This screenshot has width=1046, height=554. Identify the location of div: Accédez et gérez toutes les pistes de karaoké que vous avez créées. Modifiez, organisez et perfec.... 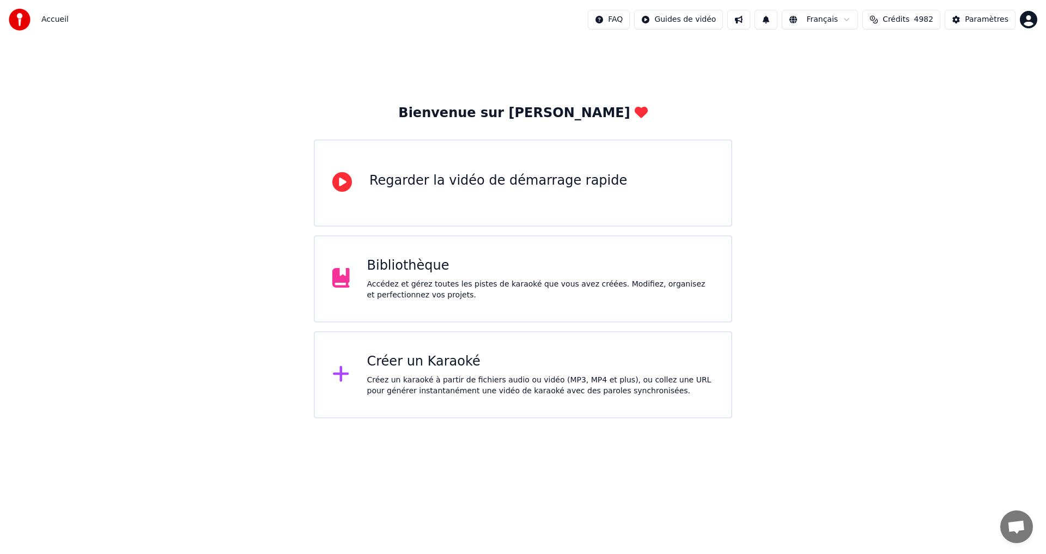
(540, 290).